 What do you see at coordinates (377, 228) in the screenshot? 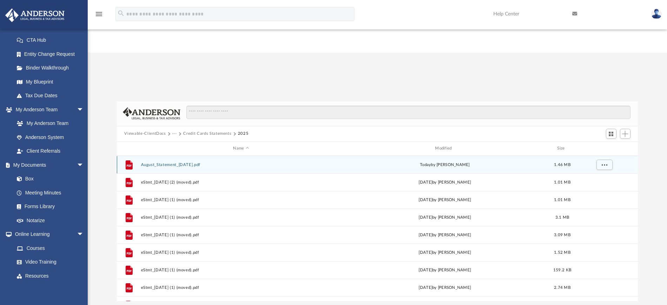
I see `div: grid` at bounding box center [377, 228].